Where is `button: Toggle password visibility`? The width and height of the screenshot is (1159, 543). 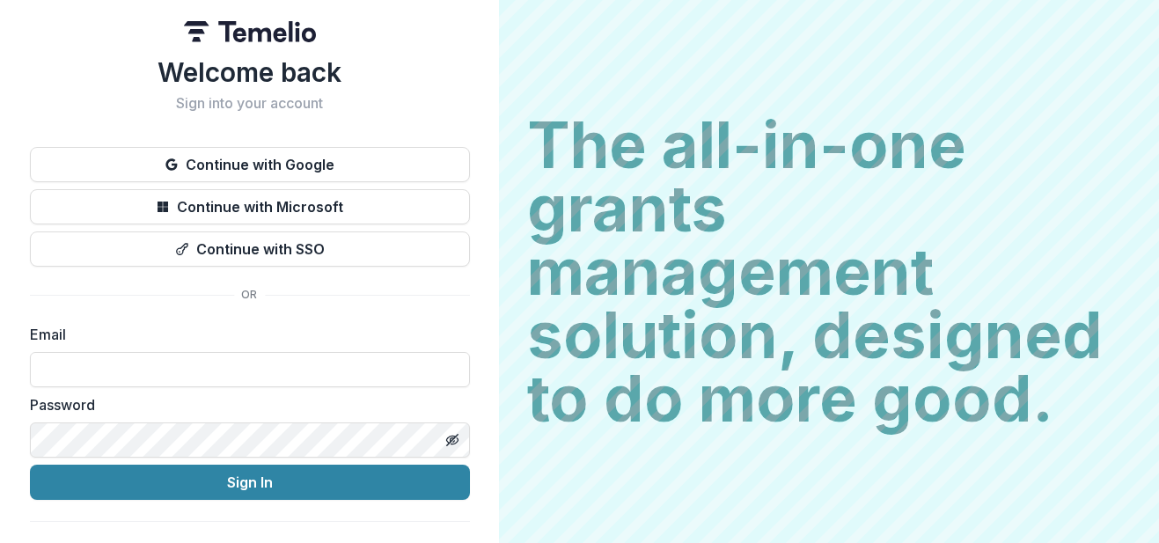 button: Toggle password visibility is located at coordinates (452, 440).